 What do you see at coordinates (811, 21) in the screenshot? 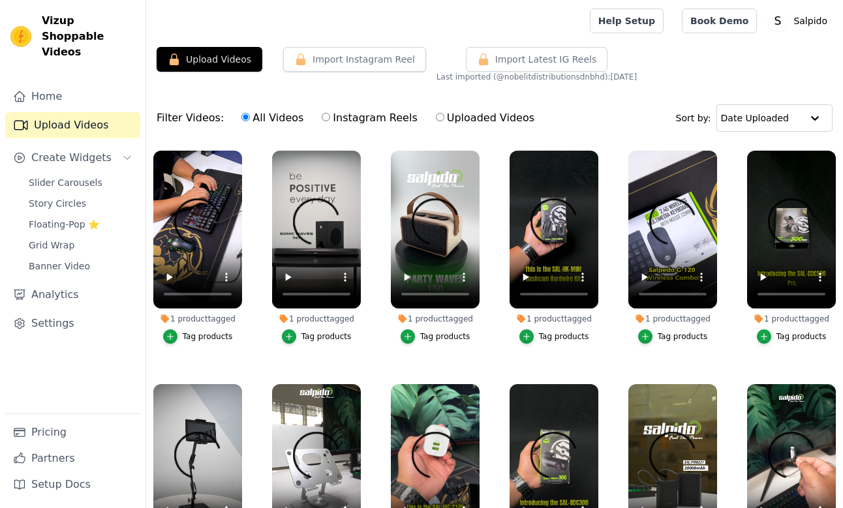
I see `p: Salpido` at bounding box center [811, 21].